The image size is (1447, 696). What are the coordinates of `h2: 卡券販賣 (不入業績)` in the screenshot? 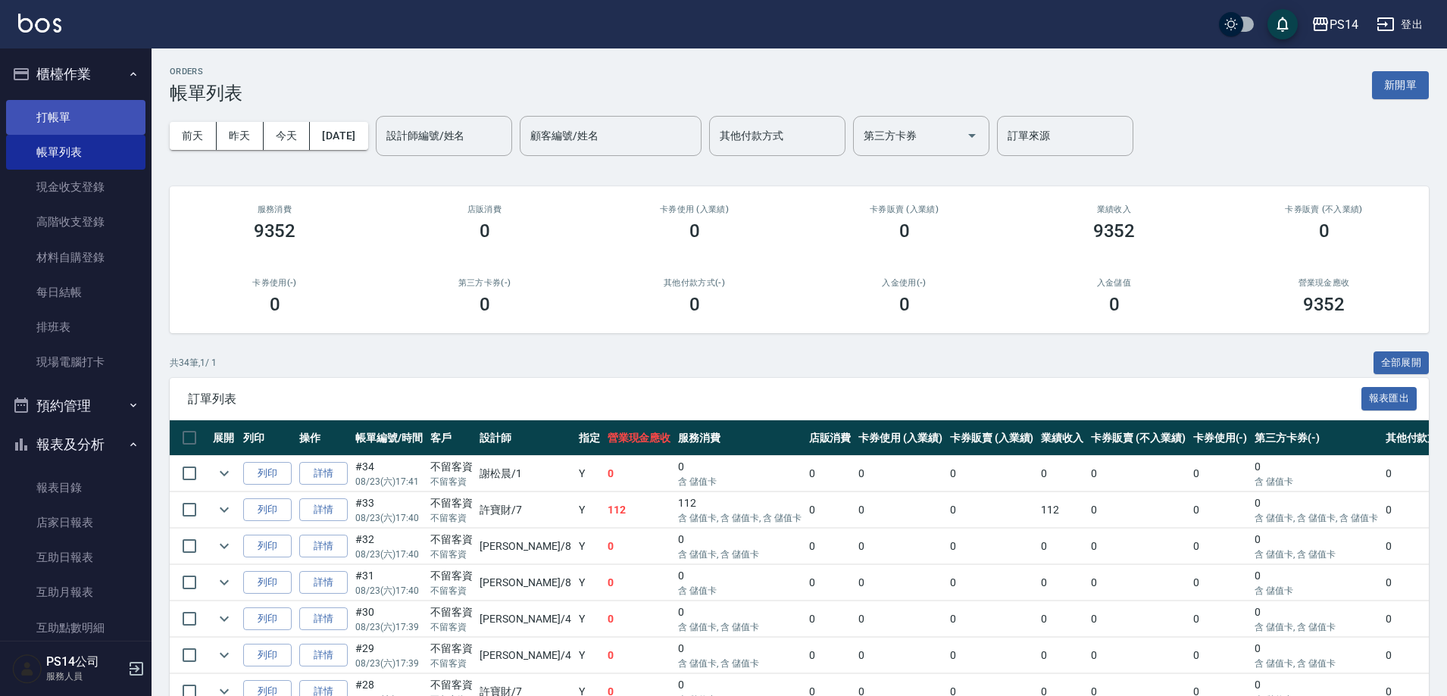 It's located at (1324, 209).